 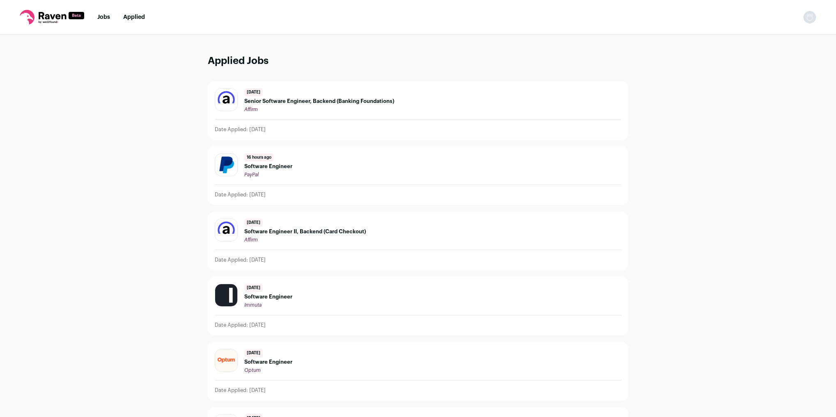 What do you see at coordinates (226, 165) in the screenshot?
I see `img: f02111fb44465a6a12ed38154745a85114c7a6ba4054830ba8d1dae3ec84ef05.png` at bounding box center [226, 165].